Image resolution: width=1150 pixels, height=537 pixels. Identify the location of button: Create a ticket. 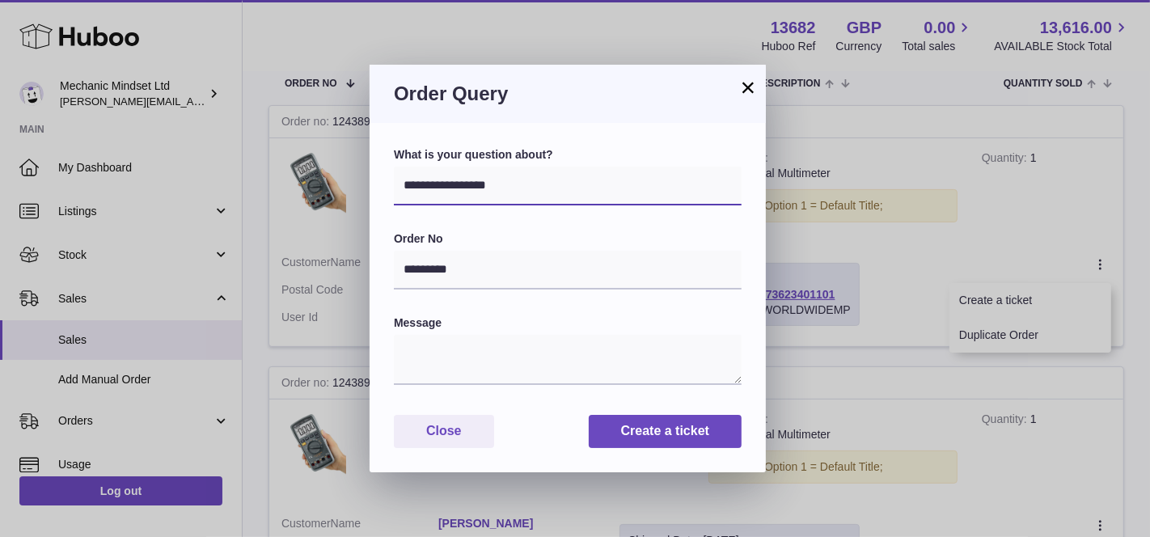
(665, 431).